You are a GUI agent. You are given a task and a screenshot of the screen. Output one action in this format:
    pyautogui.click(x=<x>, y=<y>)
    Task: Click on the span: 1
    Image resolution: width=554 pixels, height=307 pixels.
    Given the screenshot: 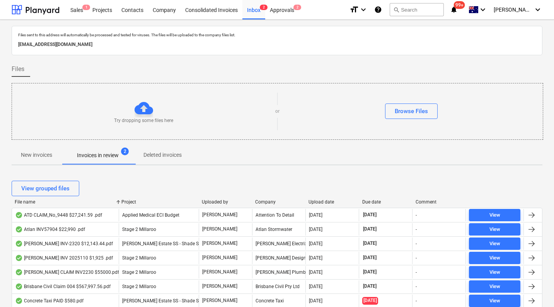 What is the action you would take?
    pyautogui.click(x=86, y=7)
    